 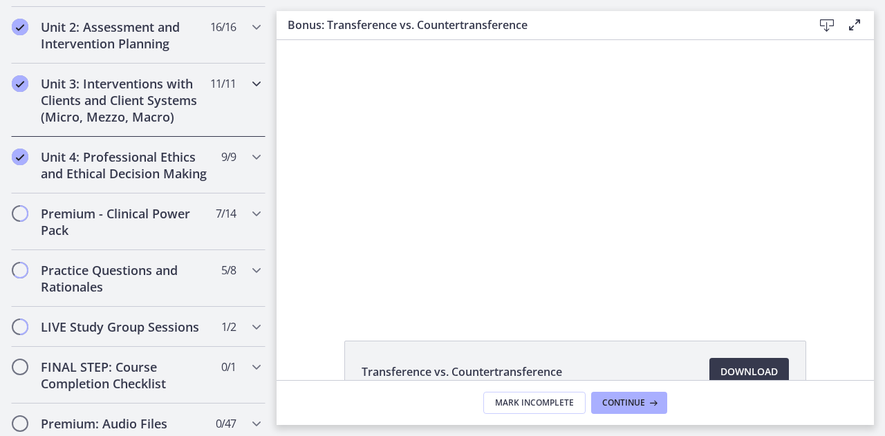 What do you see at coordinates (125, 376) in the screenshot?
I see `h2: FINAL STEP: Course Completion Checklist` at bounding box center [125, 376].